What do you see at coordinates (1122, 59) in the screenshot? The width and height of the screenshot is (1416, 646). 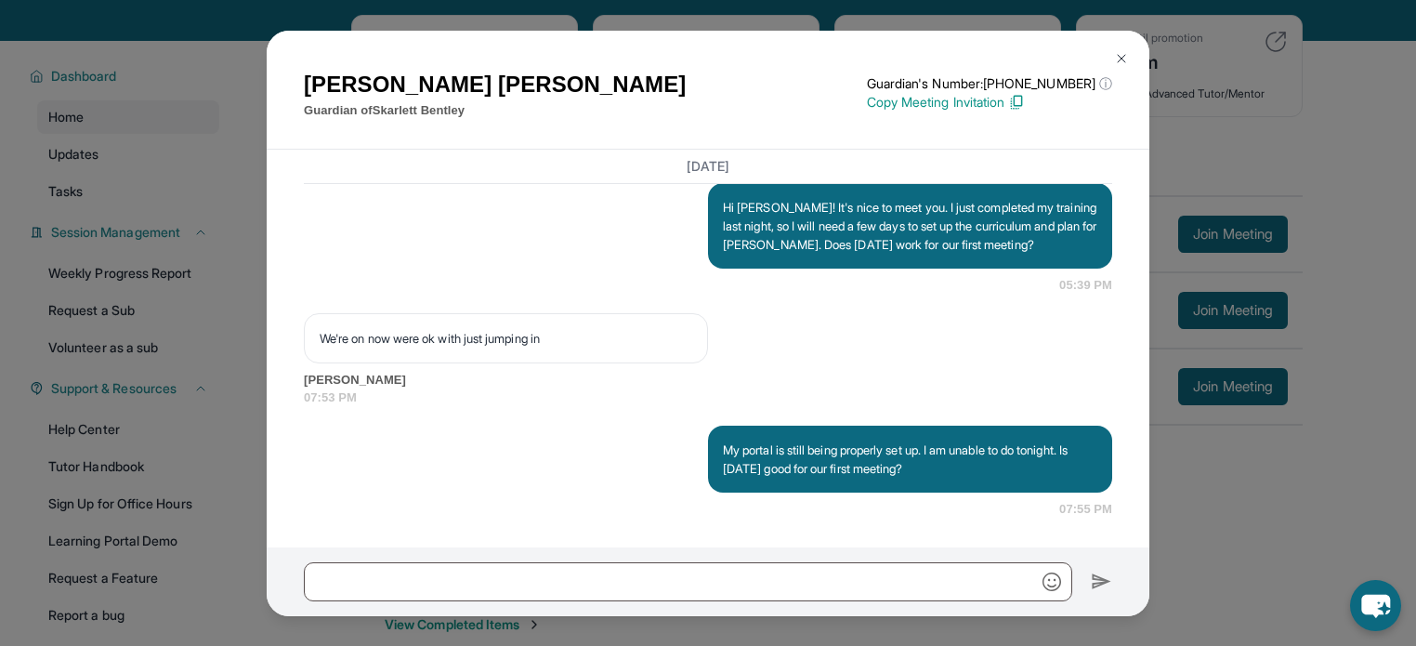 I see `img: Close Icon` at bounding box center [1122, 59].